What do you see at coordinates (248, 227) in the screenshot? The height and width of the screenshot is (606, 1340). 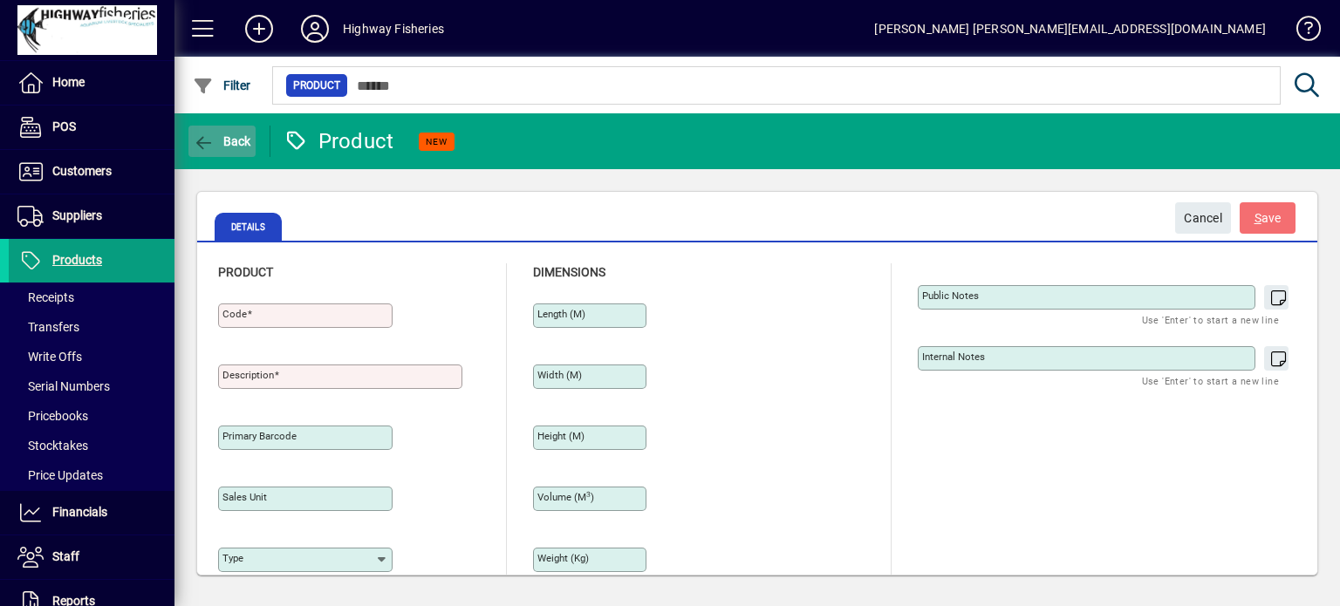 I see `span: Details` at bounding box center [248, 227].